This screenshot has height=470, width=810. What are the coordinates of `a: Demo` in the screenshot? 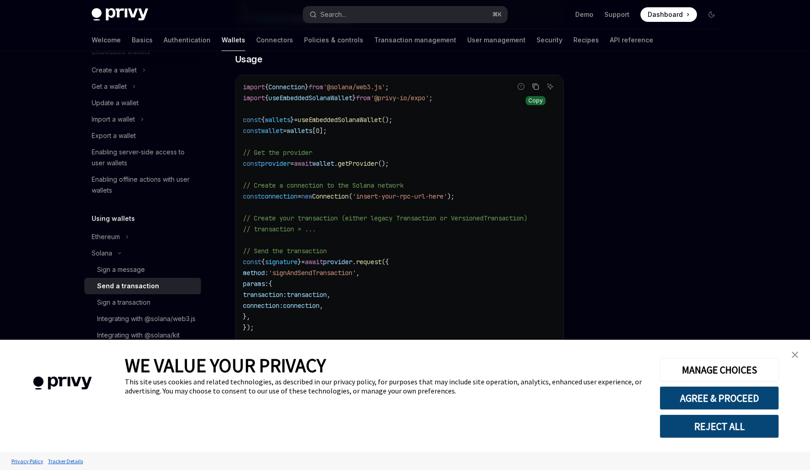 It's located at (584, 15).